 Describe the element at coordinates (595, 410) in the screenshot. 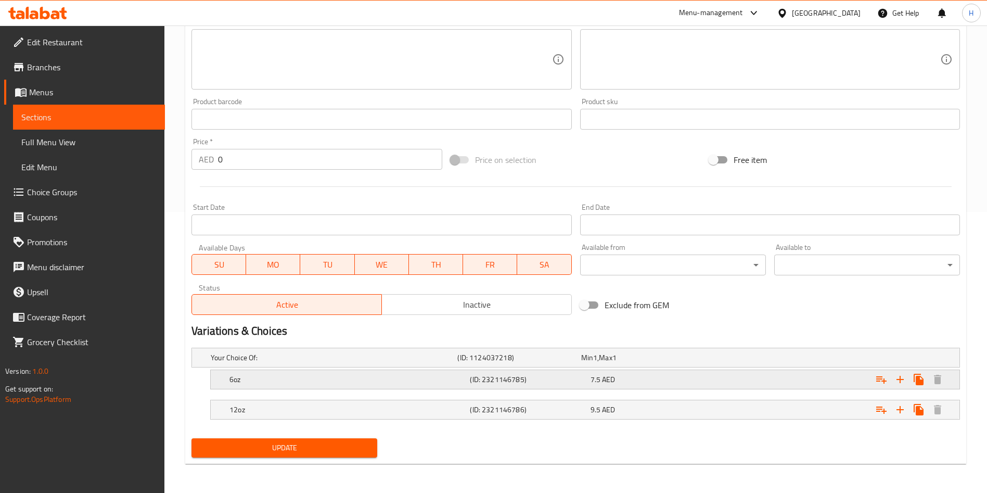

I see `span: 9.5` at that location.